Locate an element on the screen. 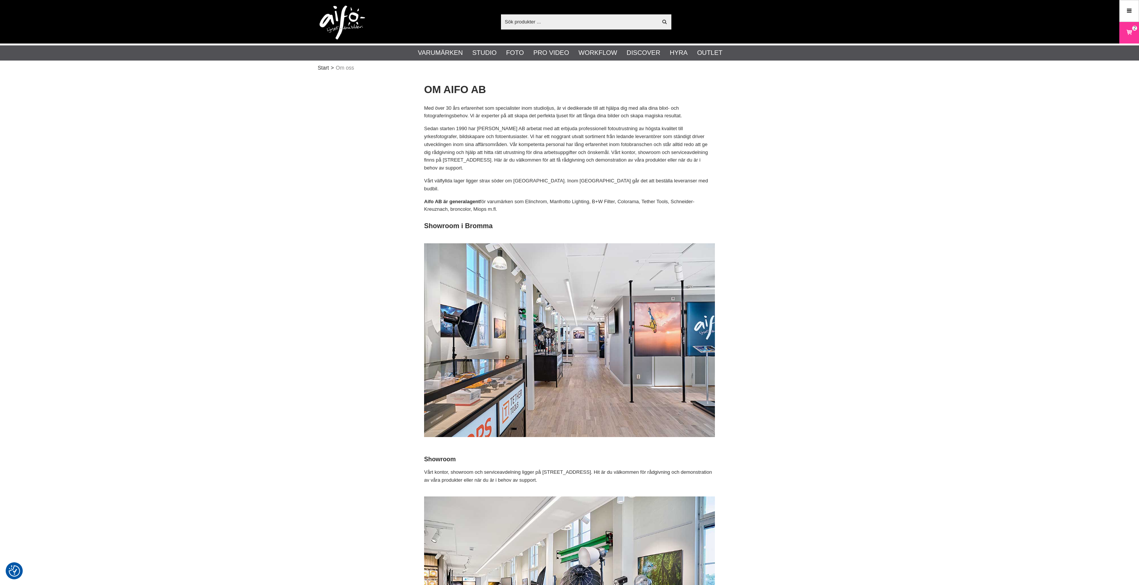 The height and width of the screenshot is (585, 1139). h2: Showroom i Bromma is located at coordinates (570, 226).